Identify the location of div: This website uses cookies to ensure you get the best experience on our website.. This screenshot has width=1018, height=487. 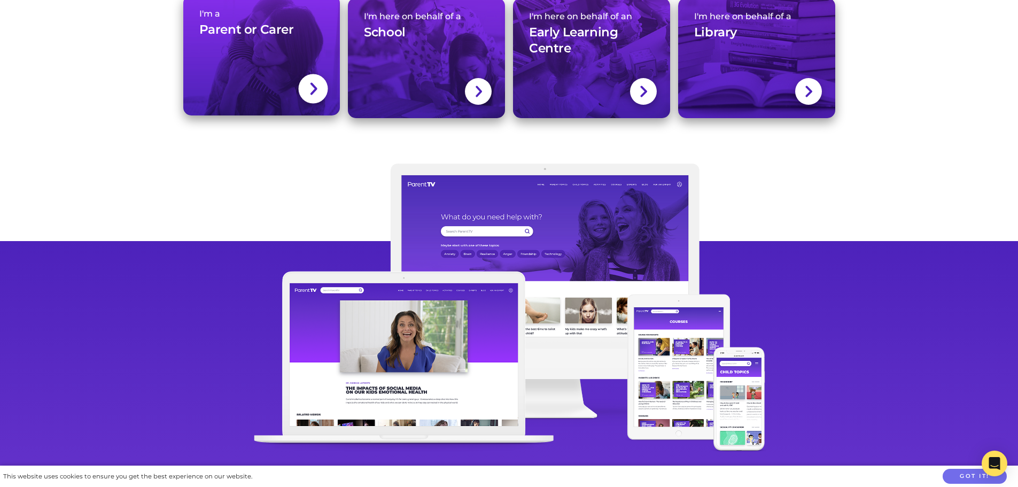
(128, 476).